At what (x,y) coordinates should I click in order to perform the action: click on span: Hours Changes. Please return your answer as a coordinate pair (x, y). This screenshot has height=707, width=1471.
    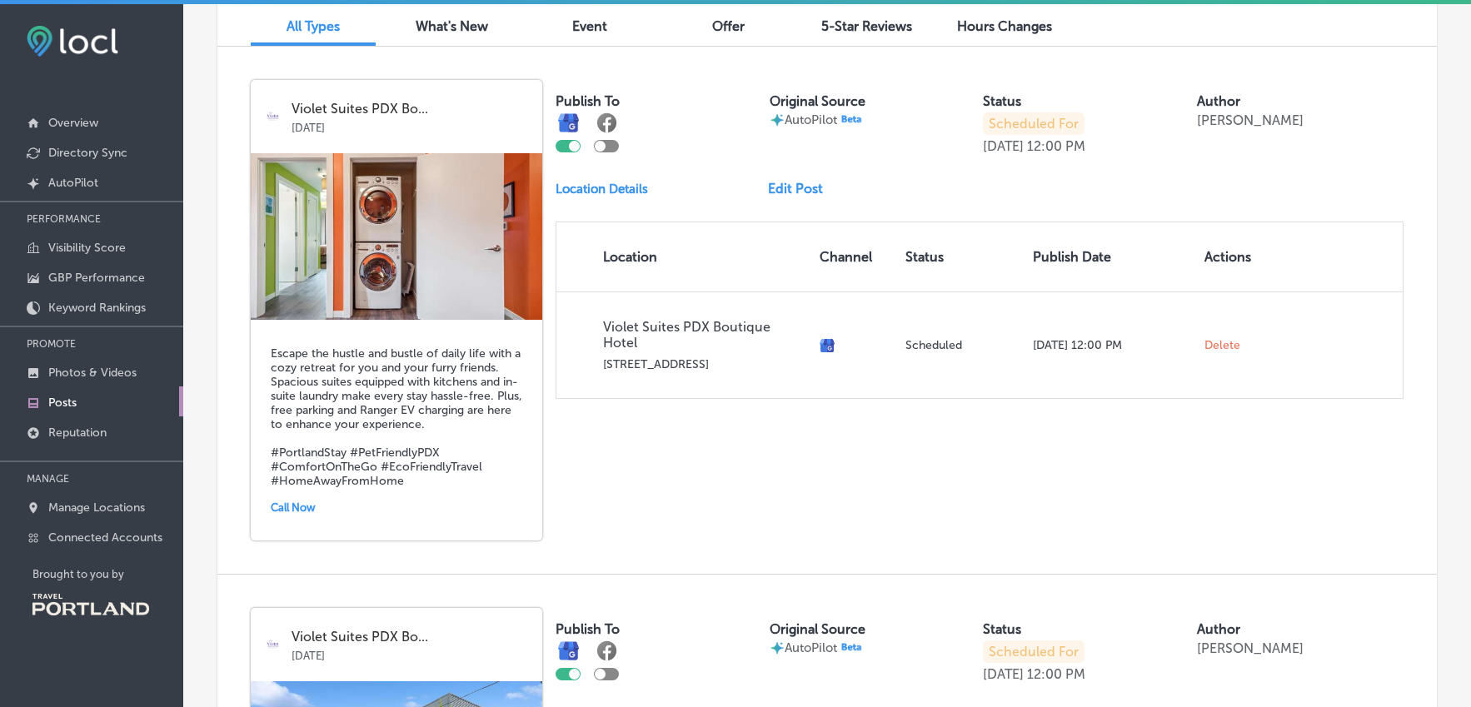
    Looking at the image, I should click on (1005, 26).